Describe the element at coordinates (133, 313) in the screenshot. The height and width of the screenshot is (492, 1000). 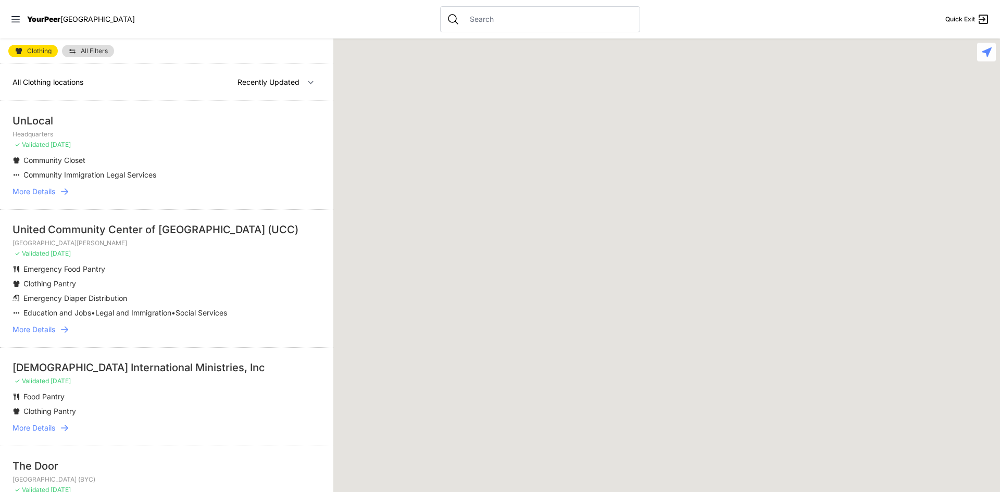
I see `span: Legal and Immigration` at that location.